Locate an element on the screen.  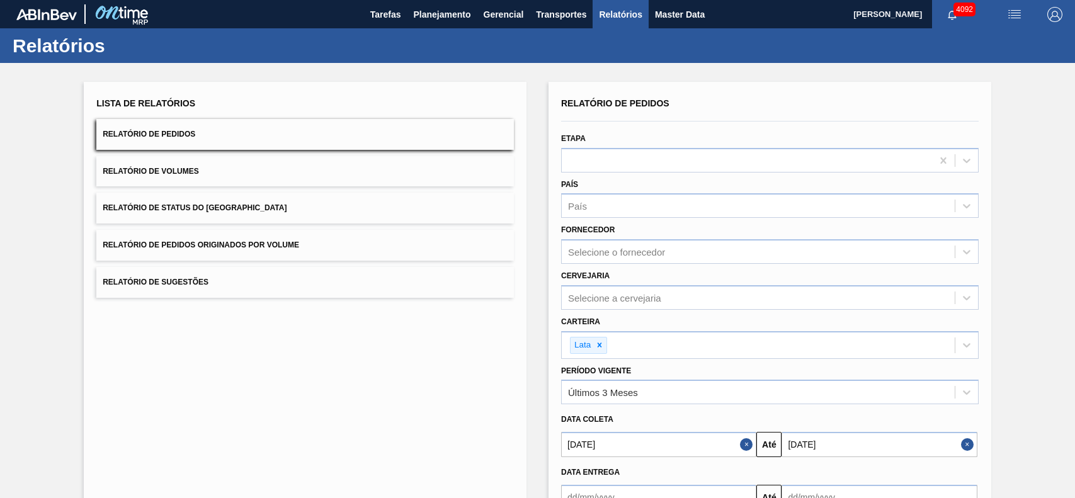
span: Data entrega is located at coordinates (590, 472).